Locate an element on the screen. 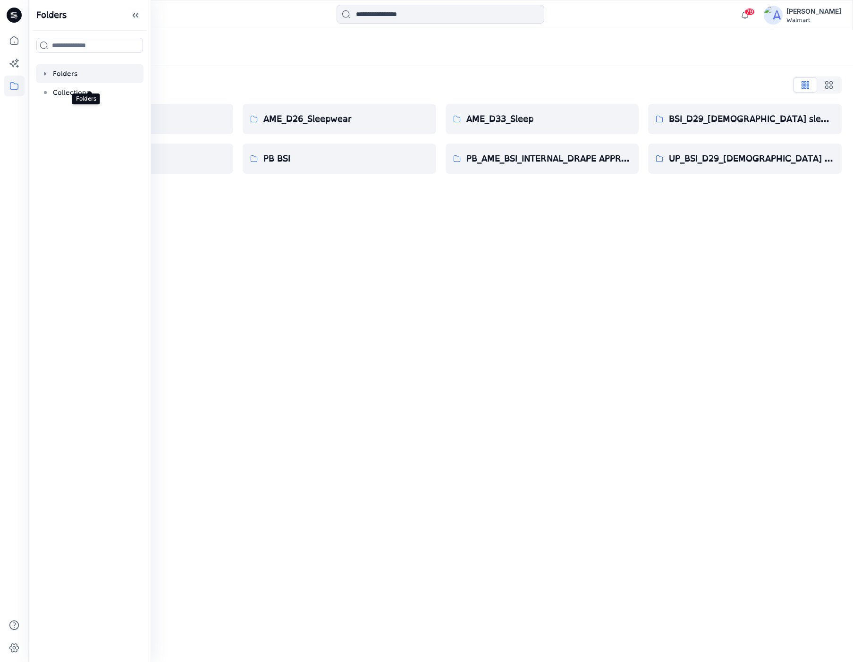  img: avatar is located at coordinates (773, 15).